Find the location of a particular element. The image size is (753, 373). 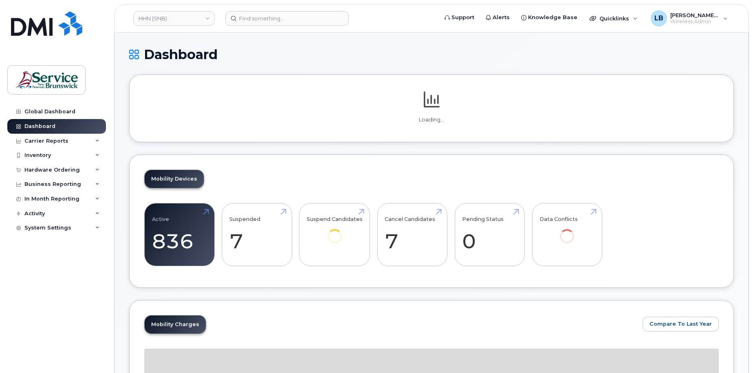

button: Compare To Last Year is located at coordinates (681, 324).